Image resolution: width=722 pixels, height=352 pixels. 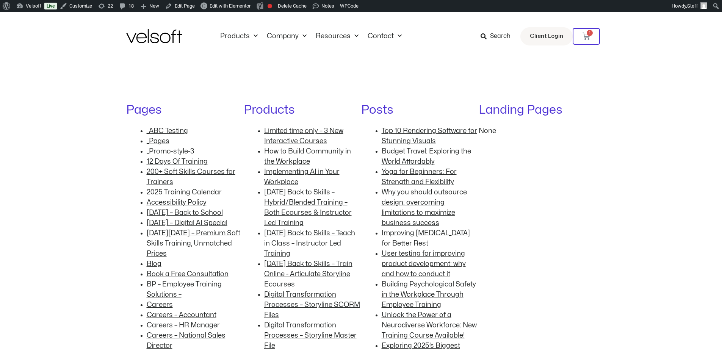 I want to click on h2: Landing Pages, so click(x=537, y=110).